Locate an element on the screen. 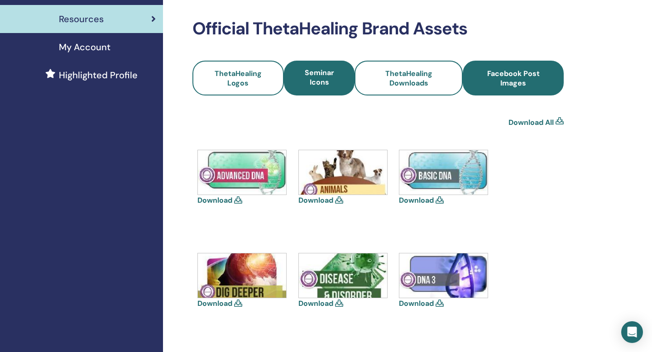 The width and height of the screenshot is (652, 352). img: dig-deeper.jpg is located at coordinates (242, 276).